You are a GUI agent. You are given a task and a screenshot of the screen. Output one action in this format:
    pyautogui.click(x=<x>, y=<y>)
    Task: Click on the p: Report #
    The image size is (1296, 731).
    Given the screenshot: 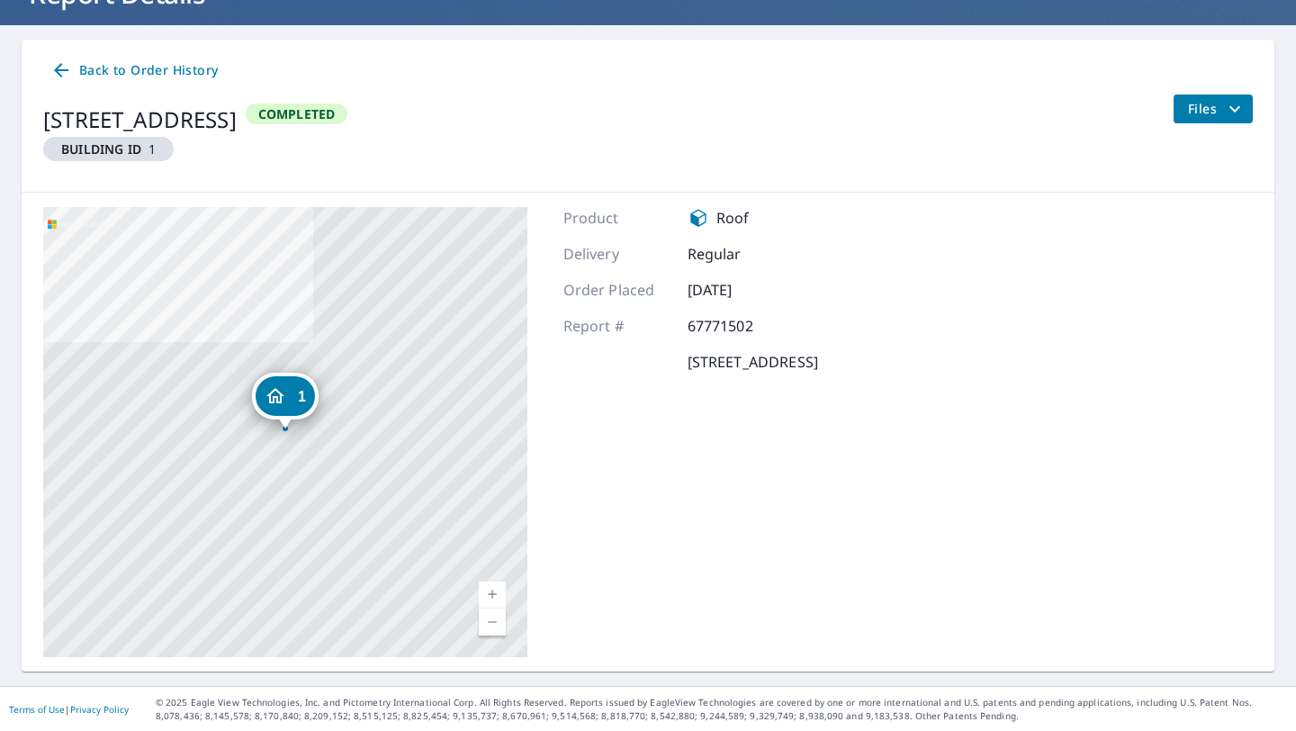 What is the action you would take?
    pyautogui.click(x=617, y=326)
    